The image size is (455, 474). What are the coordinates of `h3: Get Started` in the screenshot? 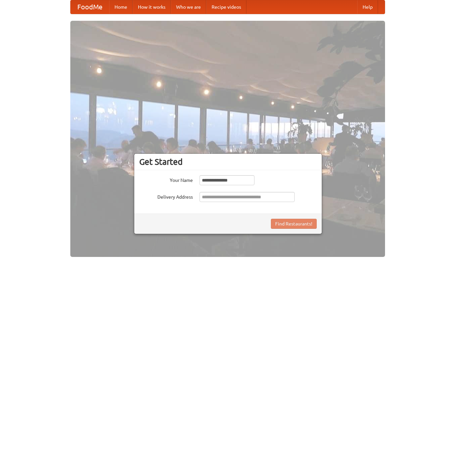 It's located at (228, 162).